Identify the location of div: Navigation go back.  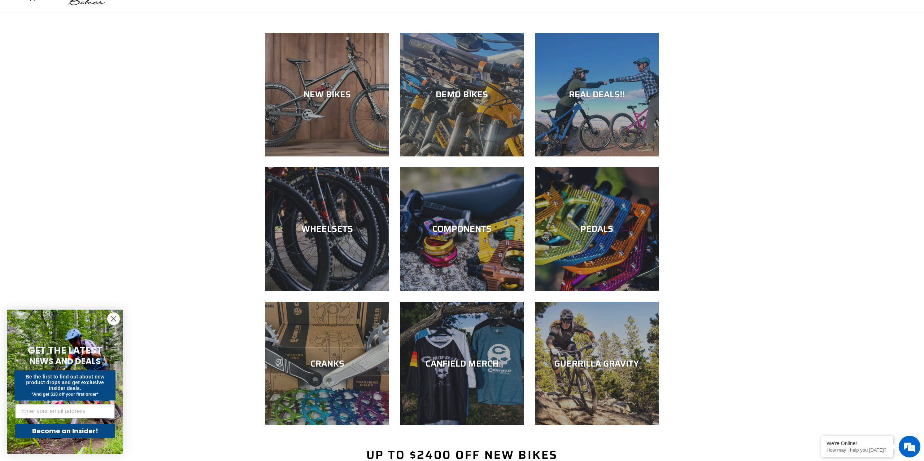
(13, 45).